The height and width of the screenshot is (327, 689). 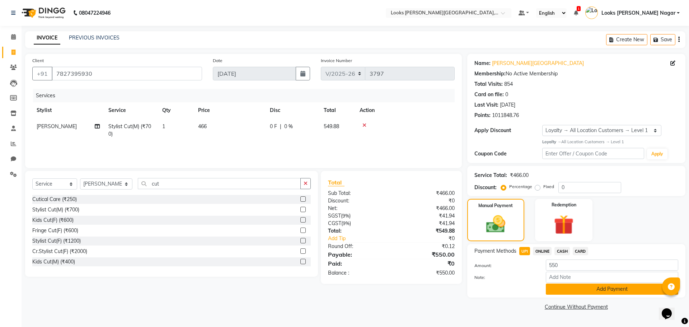 What do you see at coordinates (336, 182) in the screenshot?
I see `span: Total` at bounding box center [336, 182].